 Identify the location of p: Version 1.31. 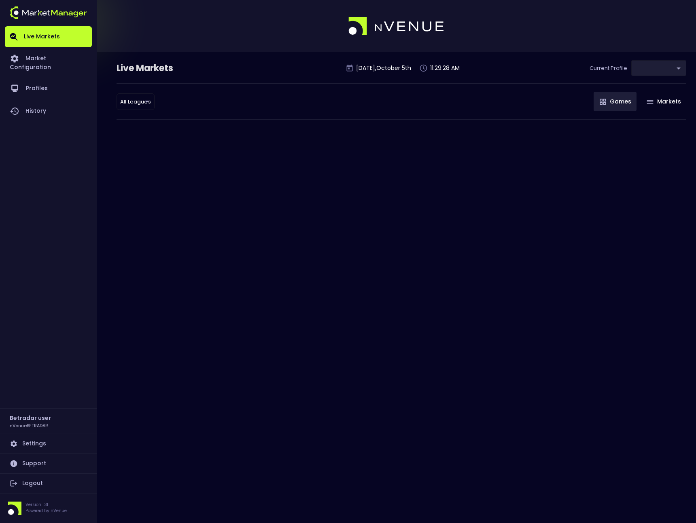
(46, 505).